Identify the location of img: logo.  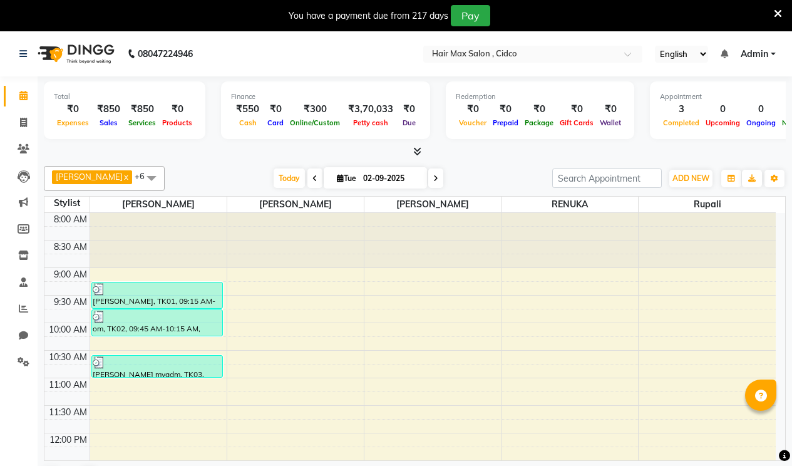
(74, 54).